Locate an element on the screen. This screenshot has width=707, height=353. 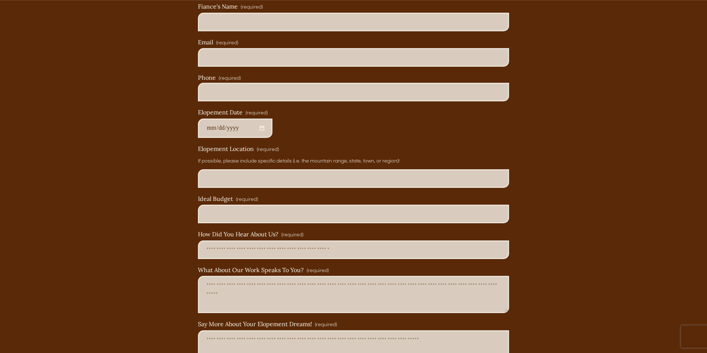
span: Say More About Your Elopement Dreams! is located at coordinates (255, 324).